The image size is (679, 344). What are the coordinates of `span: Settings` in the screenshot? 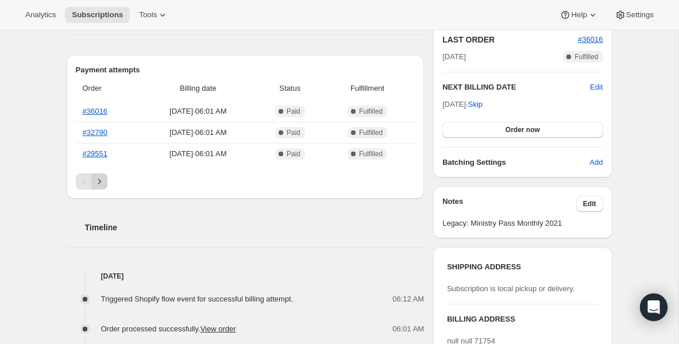 It's located at (640, 15).